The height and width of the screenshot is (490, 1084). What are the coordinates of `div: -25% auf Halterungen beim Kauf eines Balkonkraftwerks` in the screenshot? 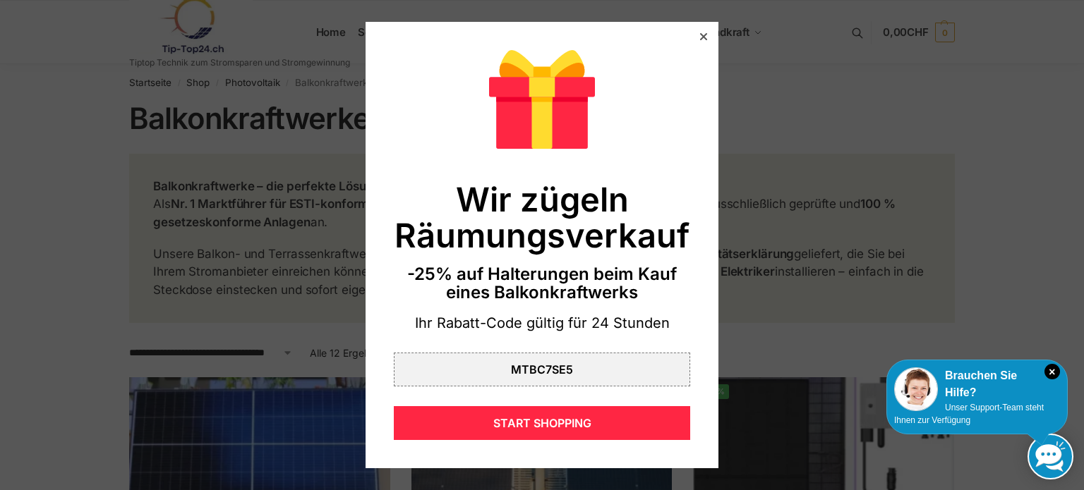 It's located at (542, 284).